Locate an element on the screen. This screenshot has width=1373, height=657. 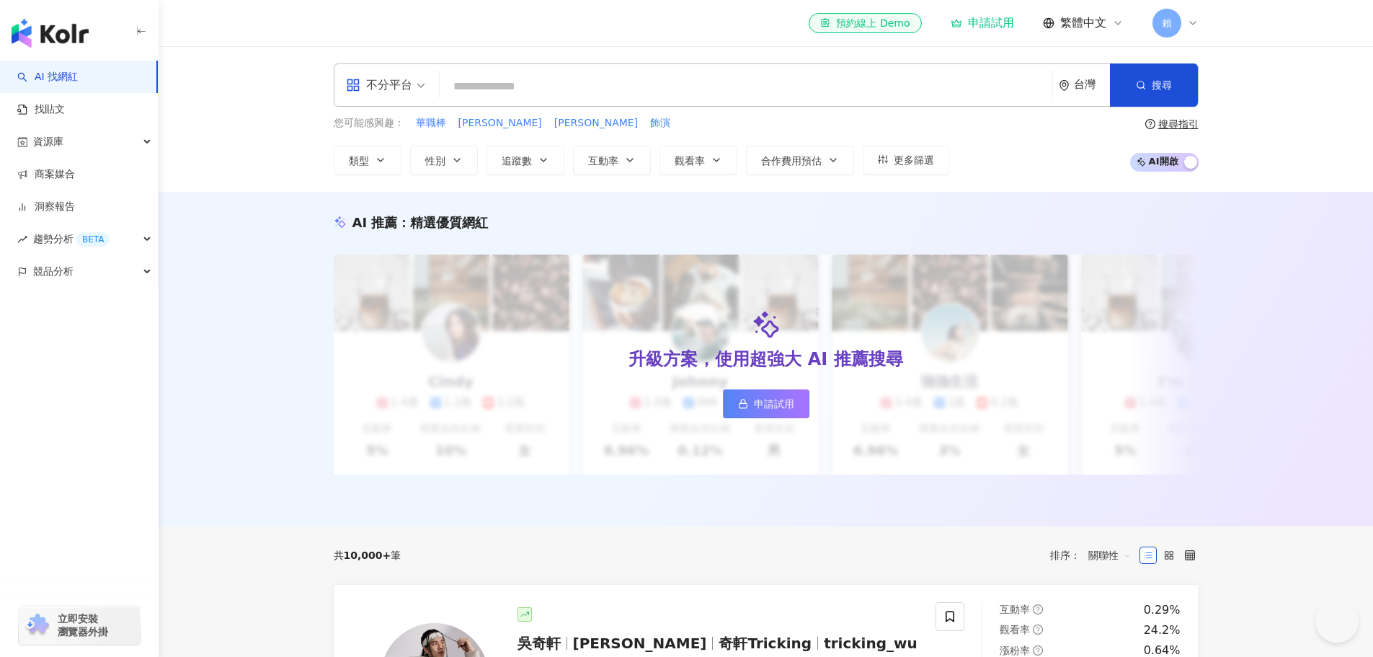
span: 精選優質網紅 is located at coordinates (449, 222).